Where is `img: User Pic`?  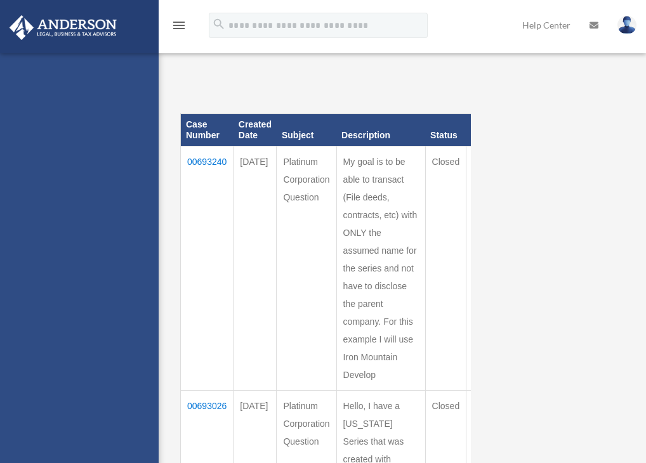
img: User Pic is located at coordinates (627, 25).